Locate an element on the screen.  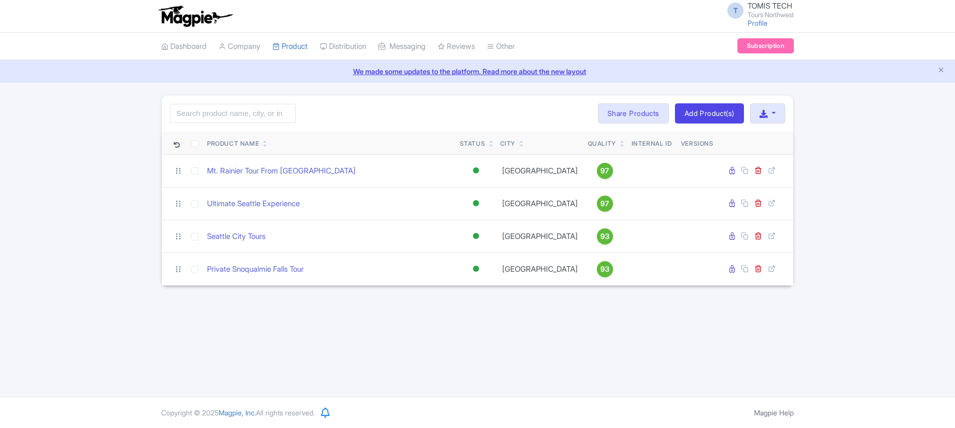
span: Magpie, Inc. is located at coordinates (237, 412).